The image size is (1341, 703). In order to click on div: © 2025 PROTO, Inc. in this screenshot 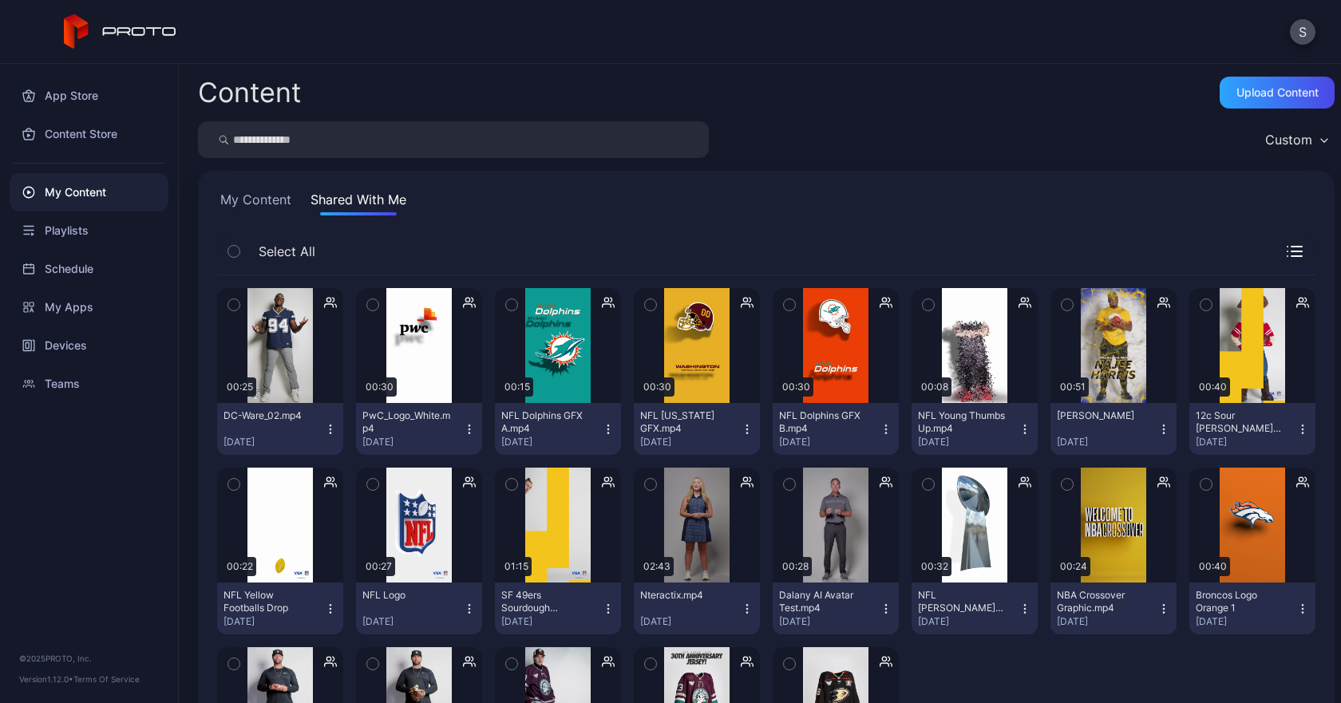, I will do `click(89, 659)`.